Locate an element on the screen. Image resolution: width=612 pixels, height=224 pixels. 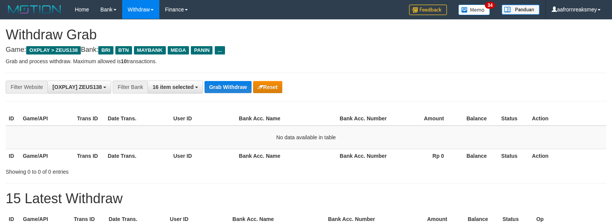
td: No data available in table is located at coordinates (306, 138).